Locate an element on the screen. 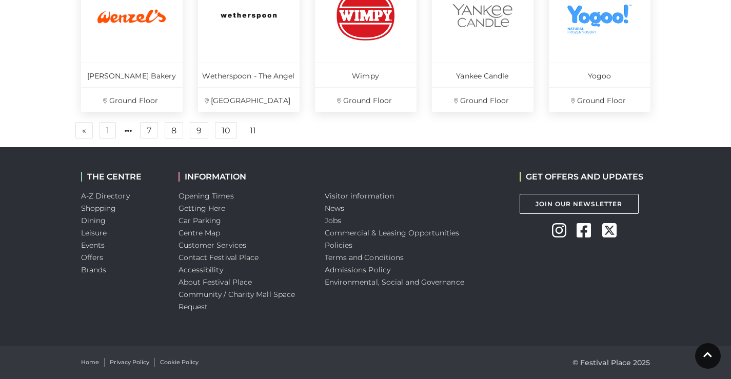 The width and height of the screenshot is (731, 379). a: A-Z Directory is located at coordinates (105, 196).